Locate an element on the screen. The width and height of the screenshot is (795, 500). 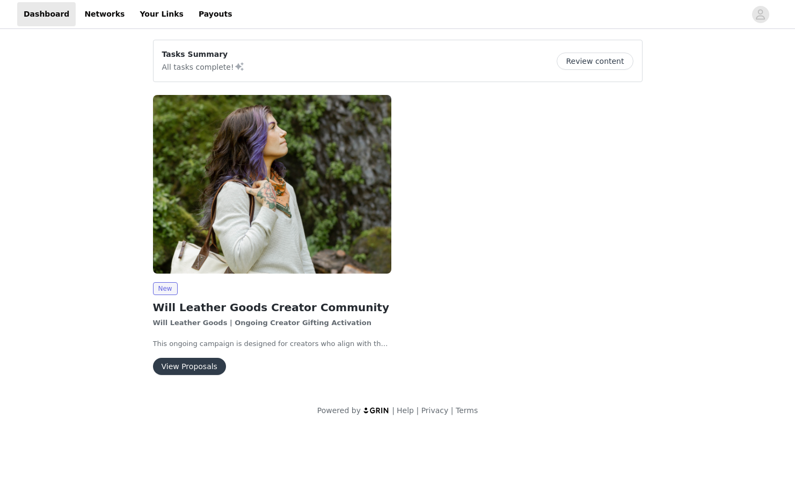
img: Will Leather Goods is located at coordinates (272, 184).